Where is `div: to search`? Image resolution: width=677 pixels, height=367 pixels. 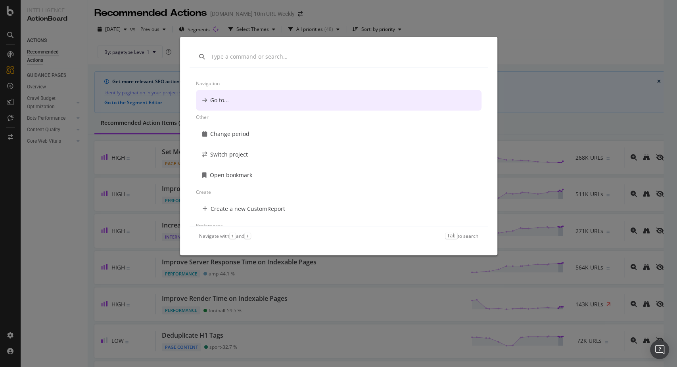
div: to search is located at coordinates (462, 236).